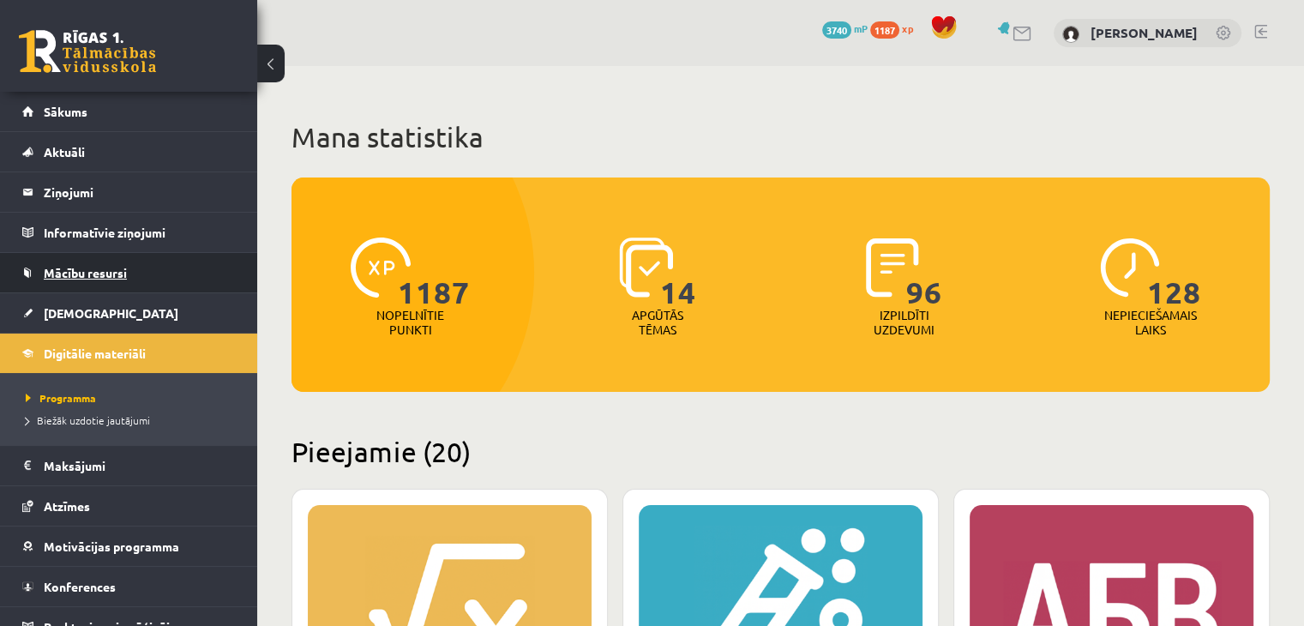 The image size is (1304, 626). I want to click on a: Programma, so click(133, 398).